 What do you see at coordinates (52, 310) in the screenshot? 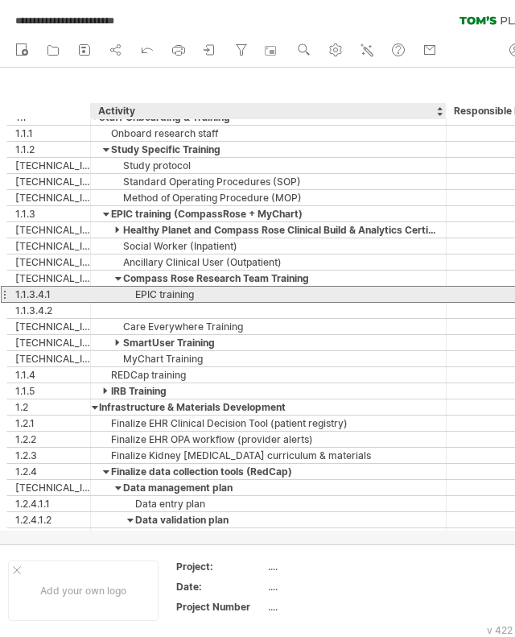
I see `div: 1.1.3.4.2` at bounding box center [52, 310].